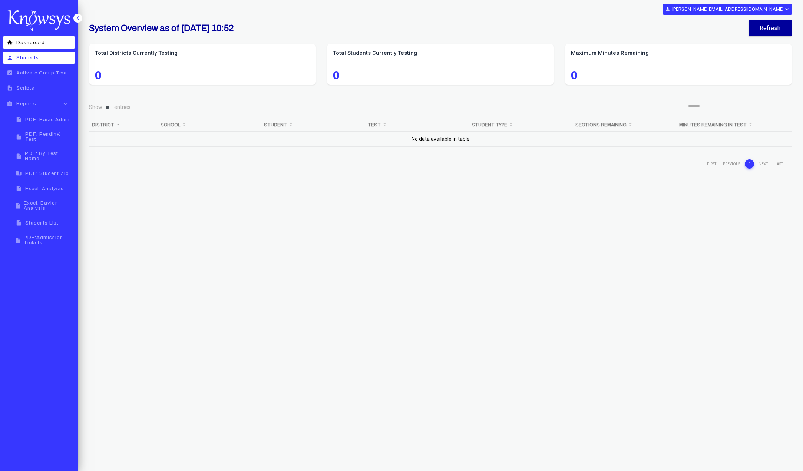  What do you see at coordinates (440, 141) in the screenshot?
I see `td: No data available in table` at bounding box center [440, 141].